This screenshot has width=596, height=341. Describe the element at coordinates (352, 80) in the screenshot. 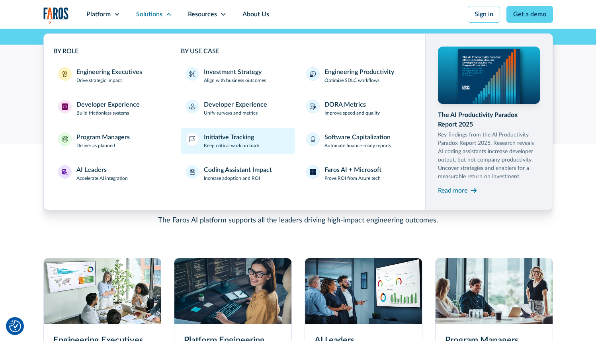

I see `p: Optimize SDLC workflows` at that location.